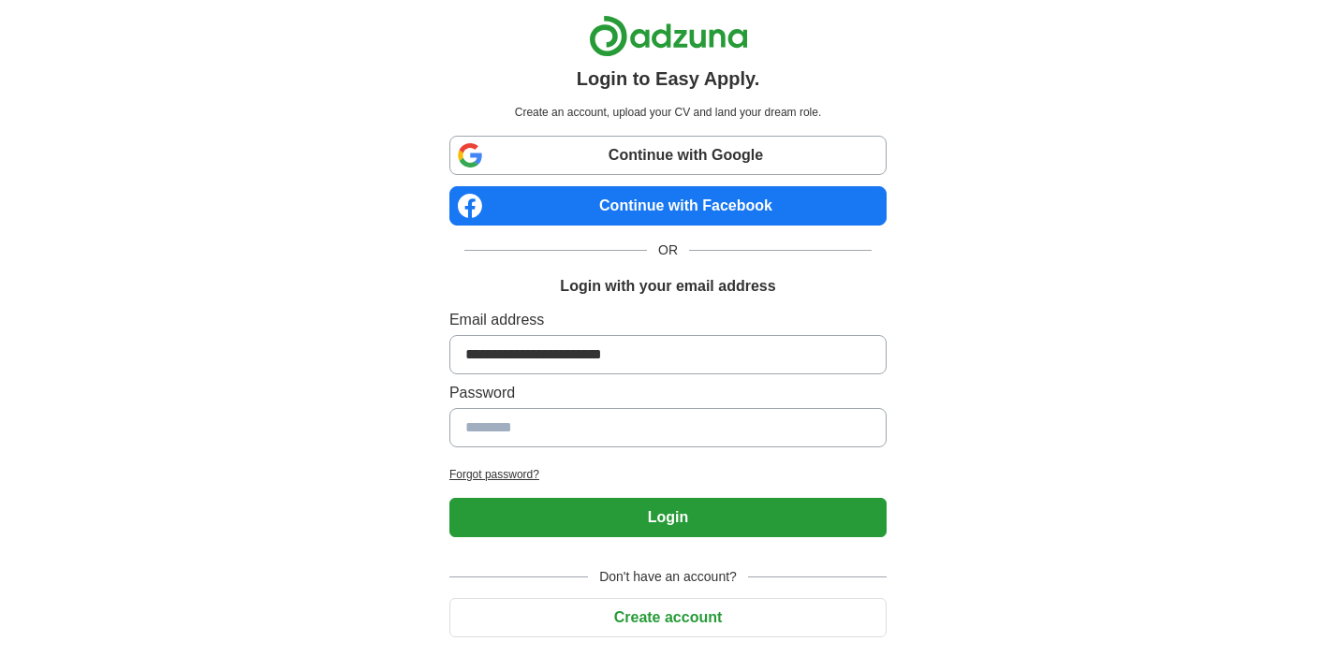  Describe the element at coordinates (668, 518) in the screenshot. I see `button: Login` at that location.